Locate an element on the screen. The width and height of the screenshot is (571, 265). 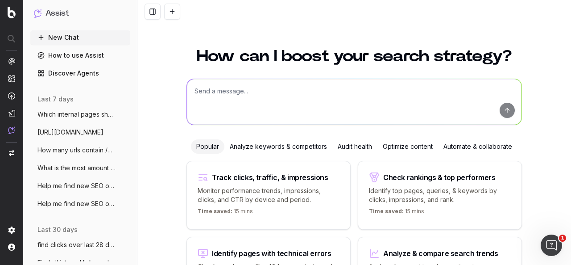
span: Which internal pages should I link to th is located at coordinates (77, 114).